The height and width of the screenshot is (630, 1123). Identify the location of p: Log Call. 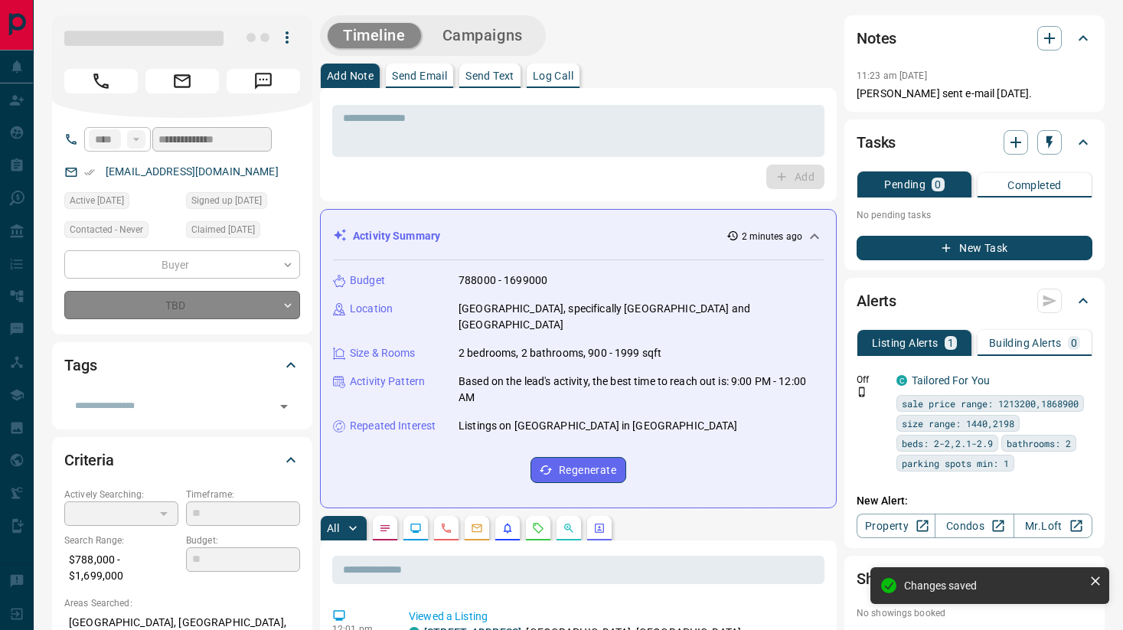
(552, 76).